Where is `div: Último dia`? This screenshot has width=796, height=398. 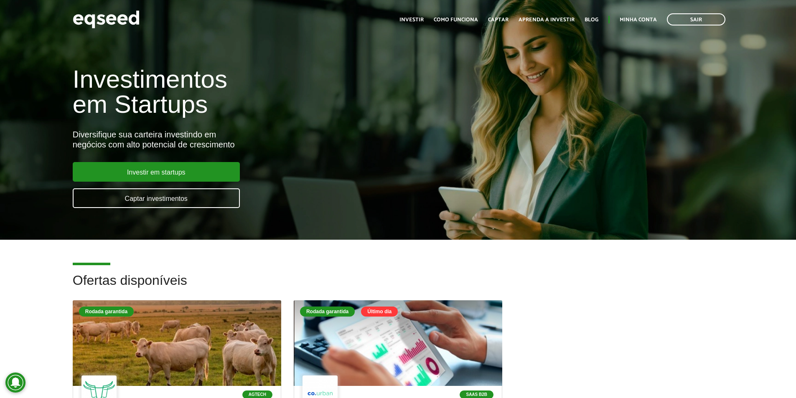 div: Último dia is located at coordinates (380, 312).